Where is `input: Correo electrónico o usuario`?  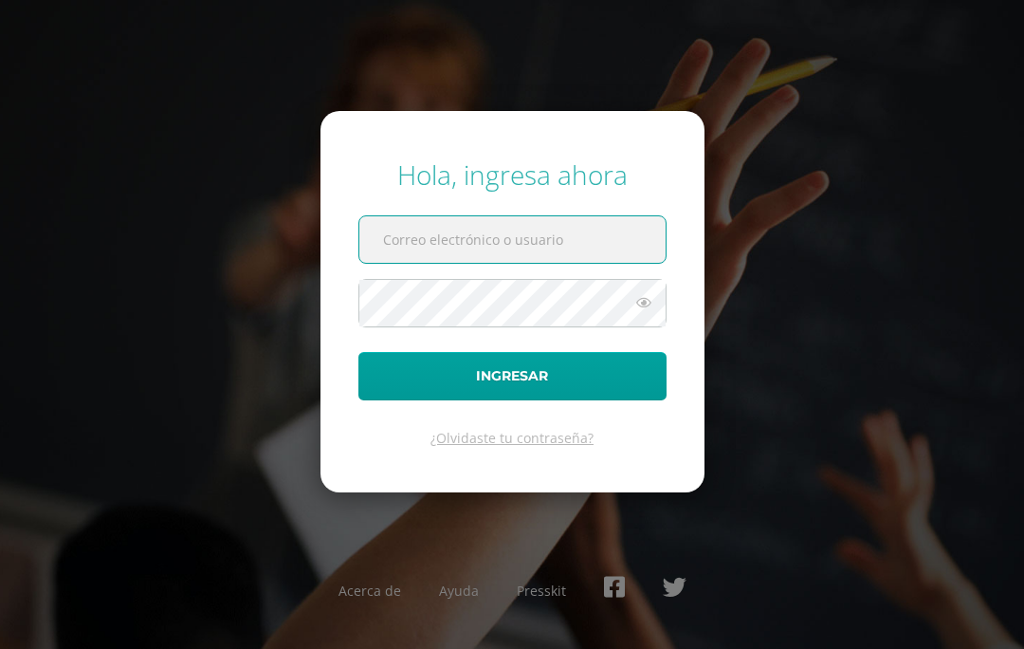
input: Correo electrónico o usuario is located at coordinates (512, 239).